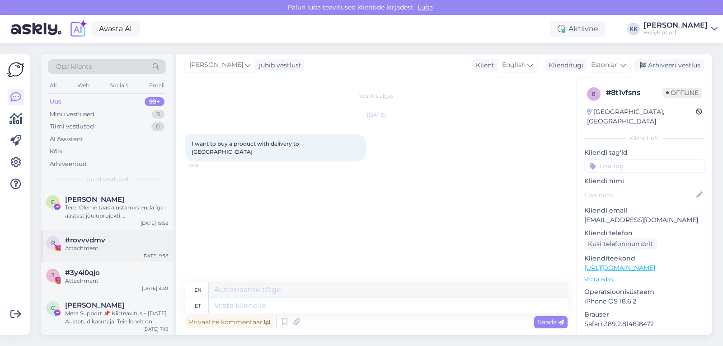 The width and height of the screenshot is (723, 346). I want to click on span: 10:18, so click(205, 165).